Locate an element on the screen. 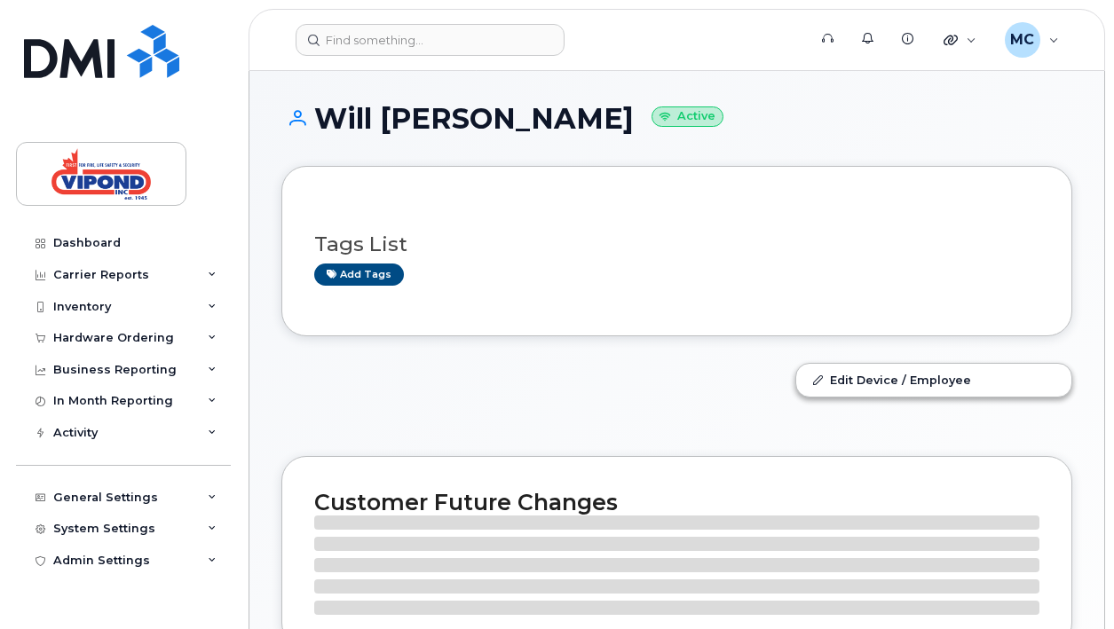  a: Add tags is located at coordinates (359, 274).